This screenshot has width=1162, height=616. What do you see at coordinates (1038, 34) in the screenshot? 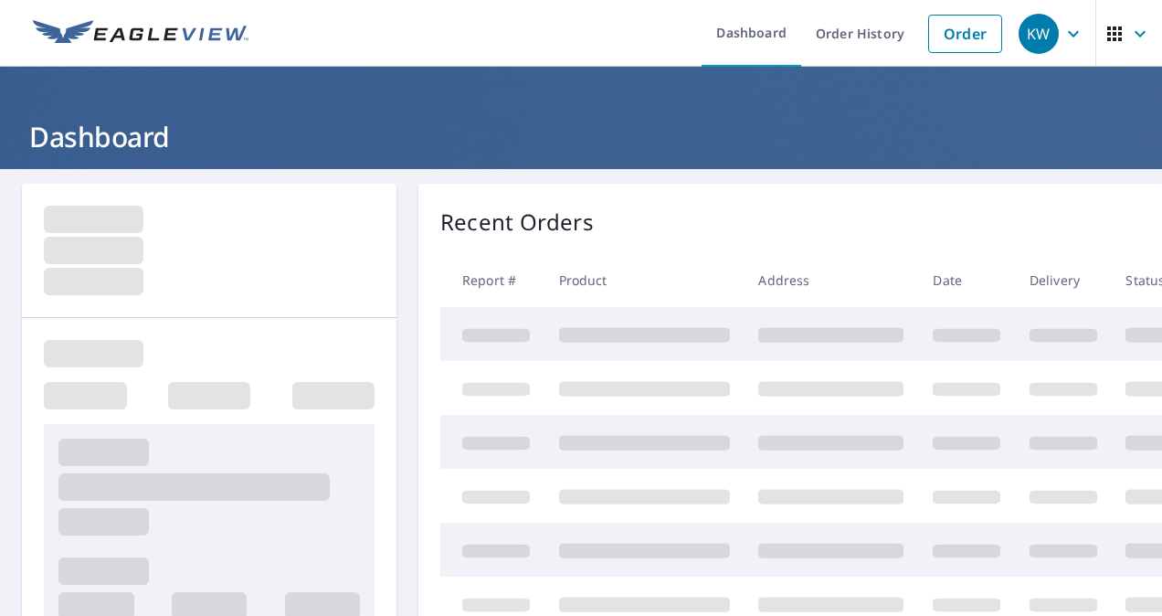
I see `div: KW` at bounding box center [1038, 34].